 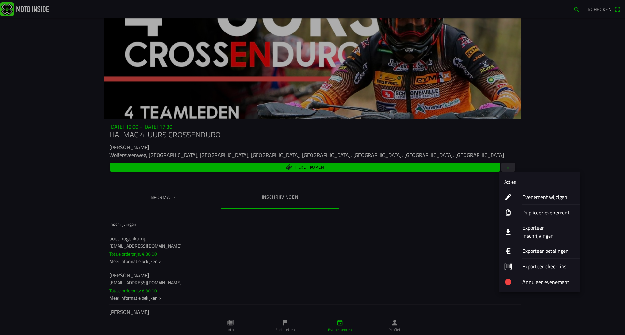 What do you see at coordinates (549, 232) in the screenshot?
I see `ion-label: Exporteer inschrijvingen` at bounding box center [549, 232].